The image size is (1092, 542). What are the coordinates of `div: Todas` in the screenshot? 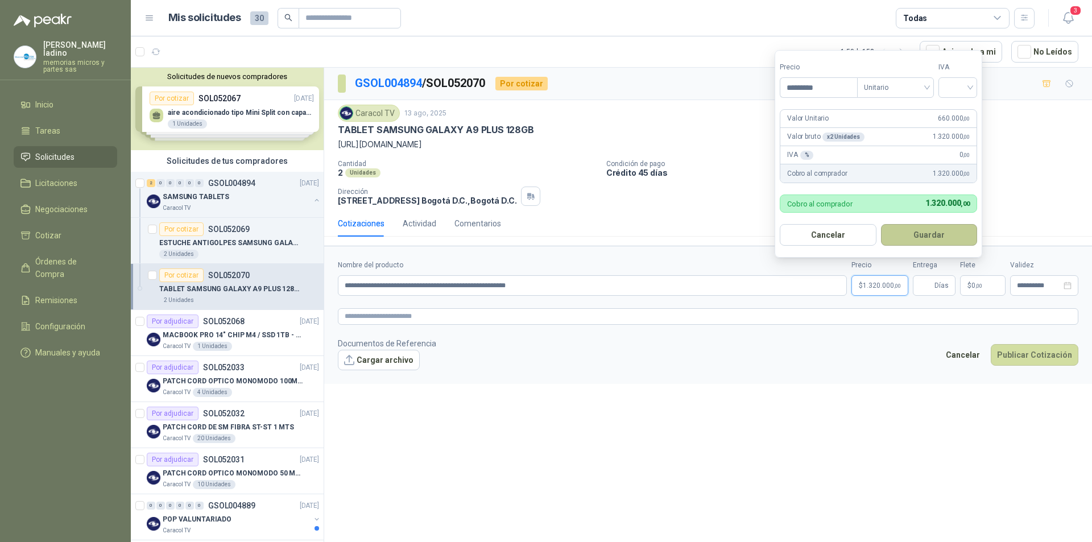 It's located at (915, 18).